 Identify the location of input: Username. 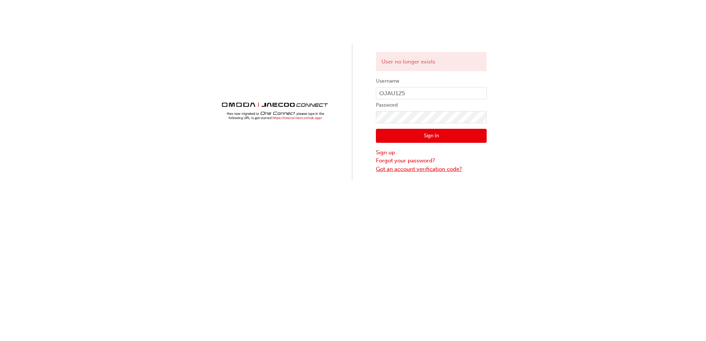
(431, 93).